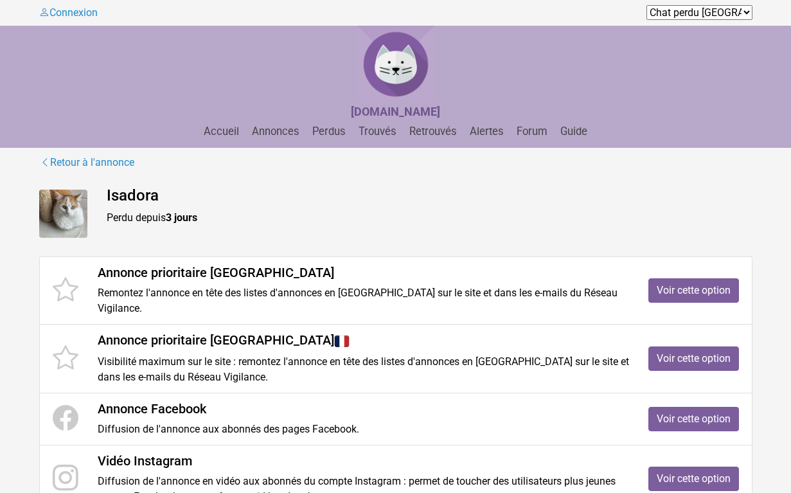 The width and height of the screenshot is (791, 493). Describe the element at coordinates (329, 131) in the screenshot. I see `a: Perdus` at that location.